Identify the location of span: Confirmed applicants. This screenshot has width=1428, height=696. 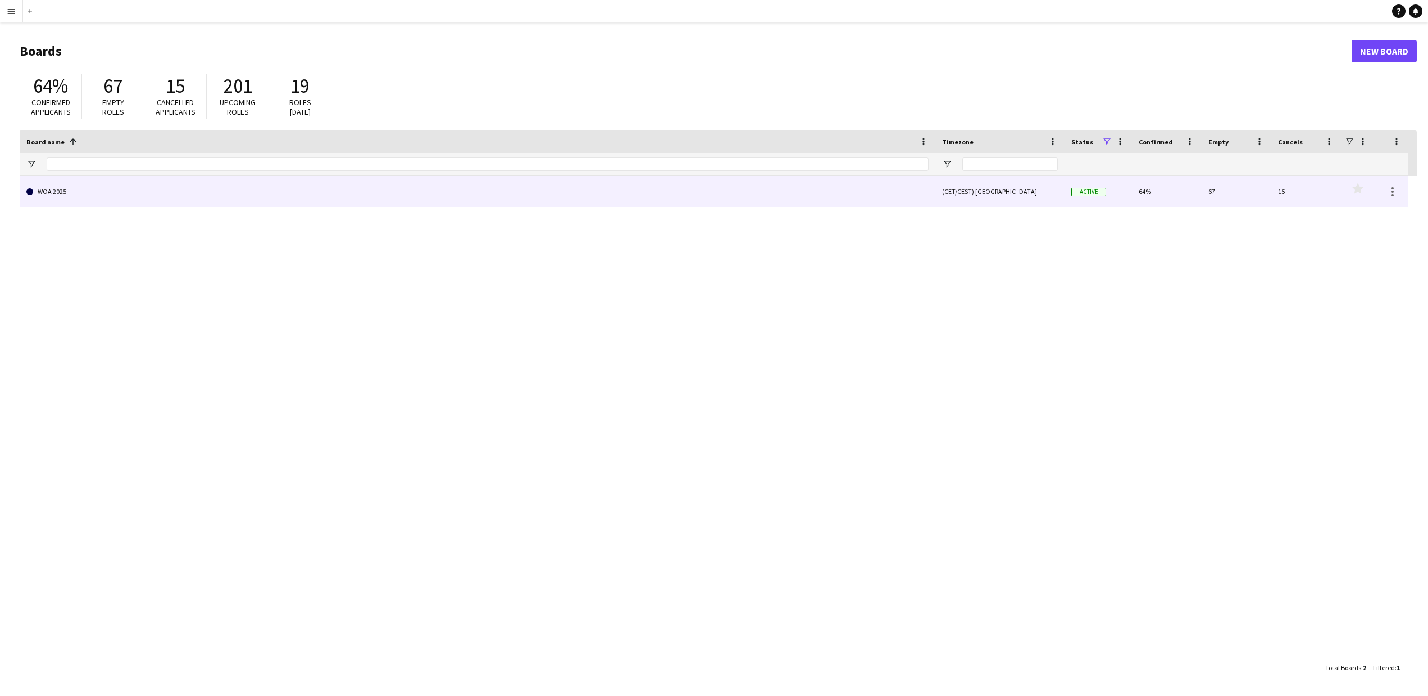
(51, 107).